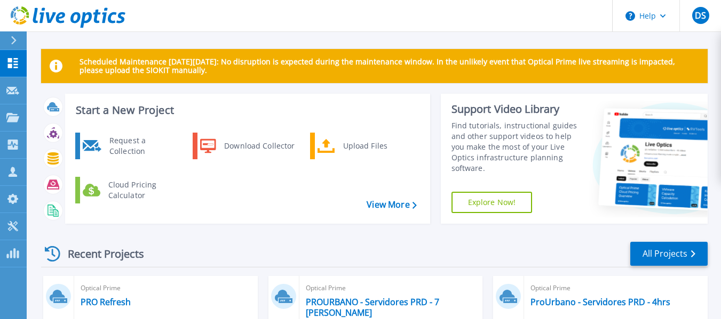 Image resolution: width=721 pixels, height=319 pixels. What do you see at coordinates (259, 146) in the screenshot?
I see `div: Download Collector` at bounding box center [259, 146].